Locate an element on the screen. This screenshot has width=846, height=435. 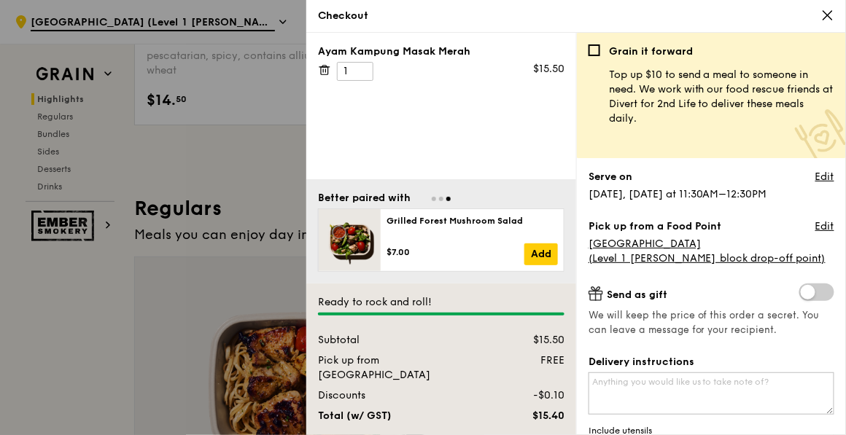
div: Checkout is located at coordinates (576, 16).